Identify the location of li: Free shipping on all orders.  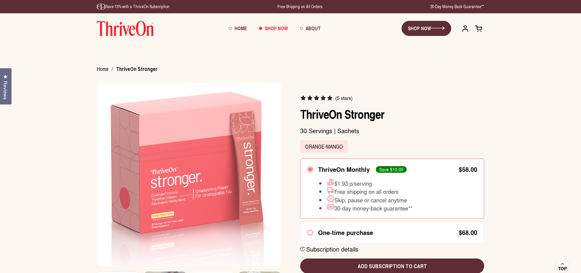
(366, 191).